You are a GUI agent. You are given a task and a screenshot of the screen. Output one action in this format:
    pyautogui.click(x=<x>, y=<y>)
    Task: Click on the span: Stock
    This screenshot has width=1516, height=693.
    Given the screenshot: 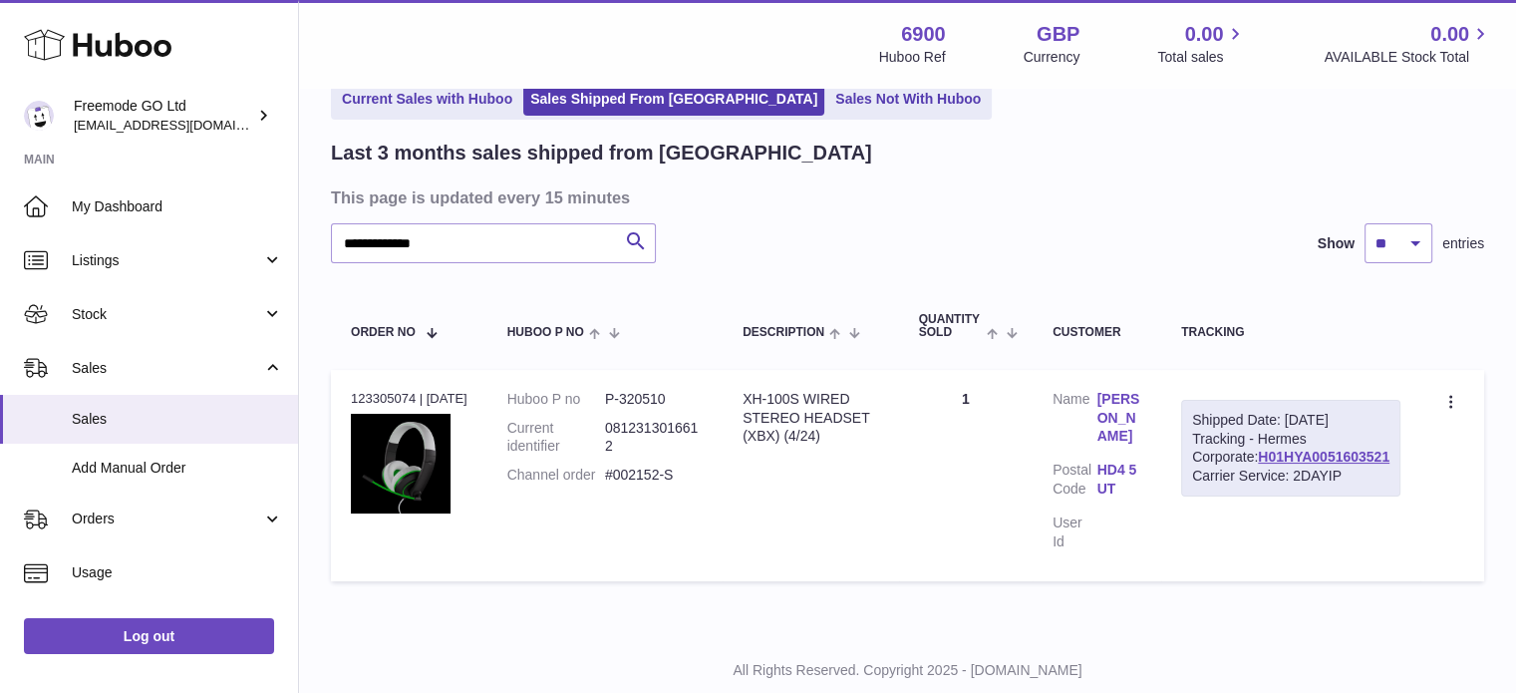 What is the action you would take?
    pyautogui.click(x=166, y=314)
    